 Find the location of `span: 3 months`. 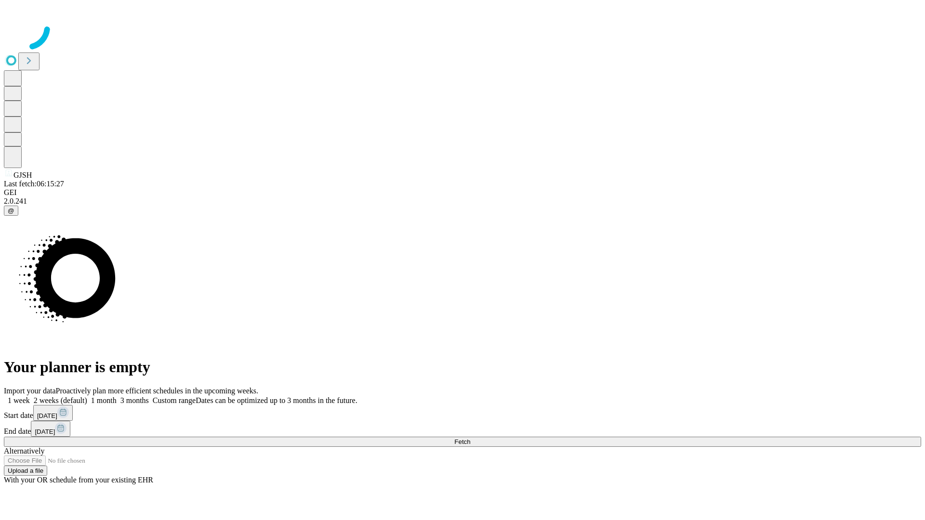

span: 3 months is located at coordinates (134, 400).